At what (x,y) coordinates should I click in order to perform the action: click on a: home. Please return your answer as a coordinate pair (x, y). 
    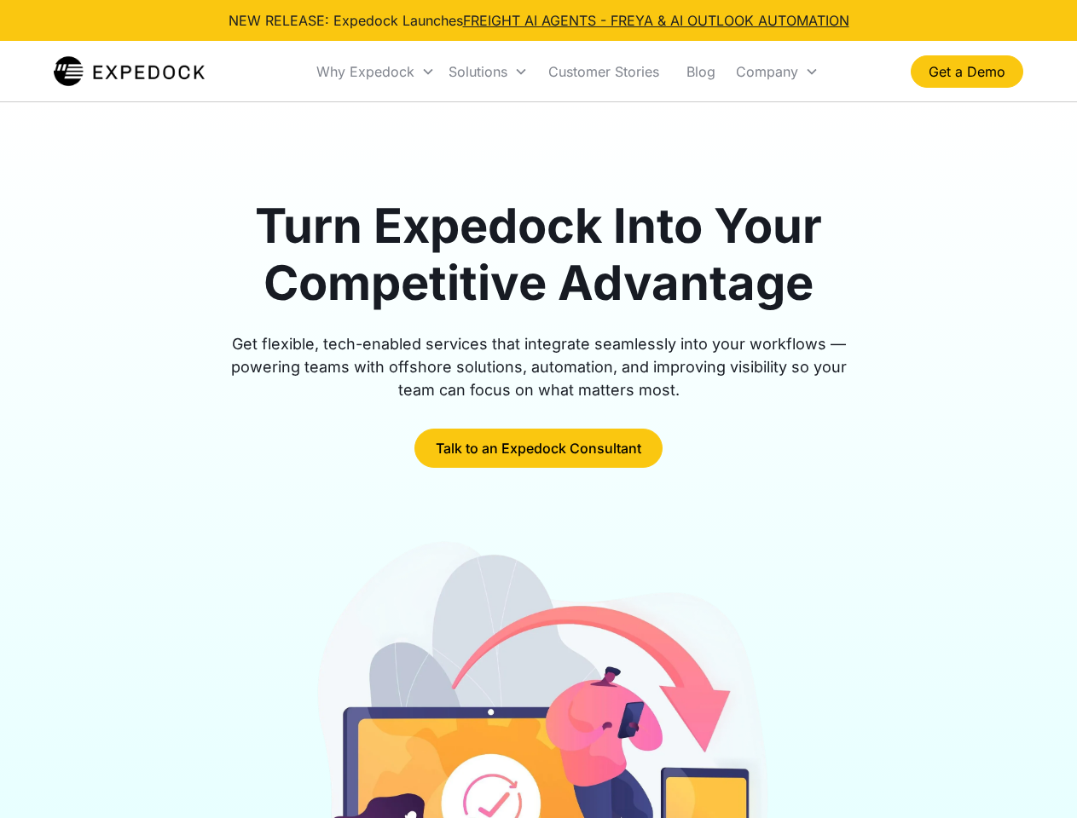
    Looking at the image, I should click on (129, 72).